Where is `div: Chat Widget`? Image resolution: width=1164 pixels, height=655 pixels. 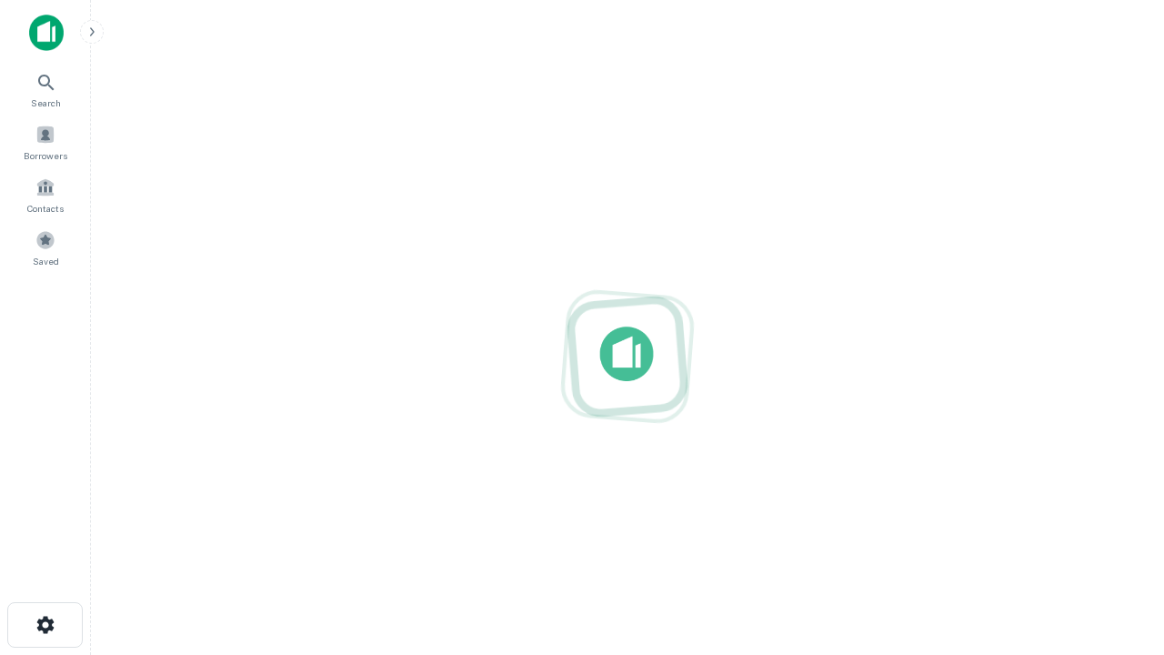 div: Chat Widget is located at coordinates (1119, 495).